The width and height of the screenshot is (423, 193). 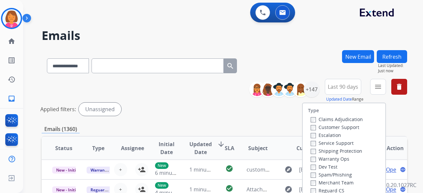 What do you see at coordinates (172, 173) in the screenshot?
I see `span: 6 minutes ago` at bounding box center [172, 173].